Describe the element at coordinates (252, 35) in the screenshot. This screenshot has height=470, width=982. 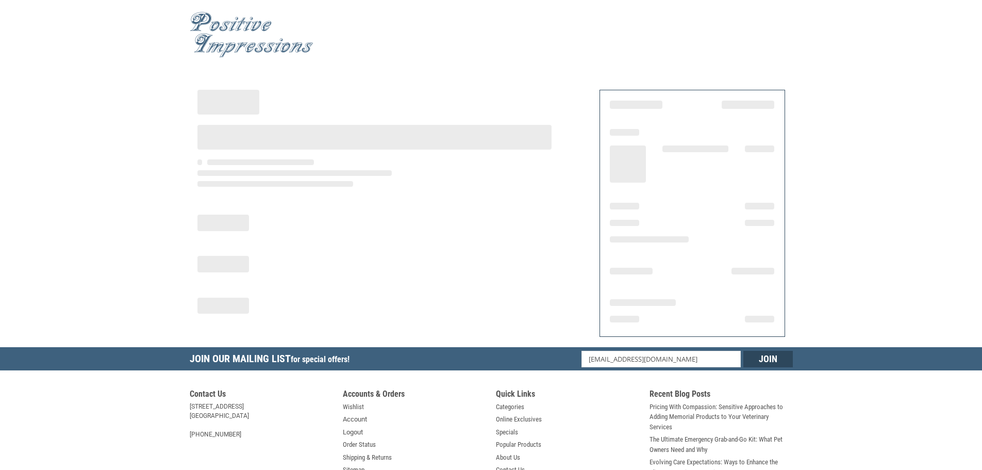
I see `img: Positive Impressions` at that location.